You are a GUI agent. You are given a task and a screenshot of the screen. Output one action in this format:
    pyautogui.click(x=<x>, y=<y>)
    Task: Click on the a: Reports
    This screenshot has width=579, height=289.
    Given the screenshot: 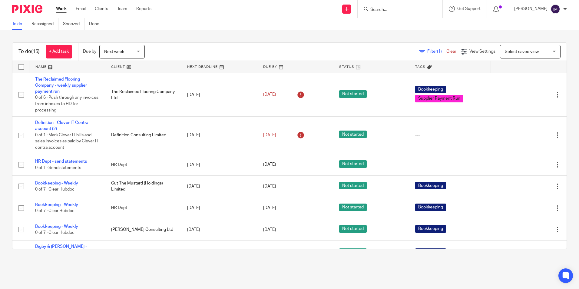 What is the action you would take?
    pyautogui.click(x=144, y=9)
    